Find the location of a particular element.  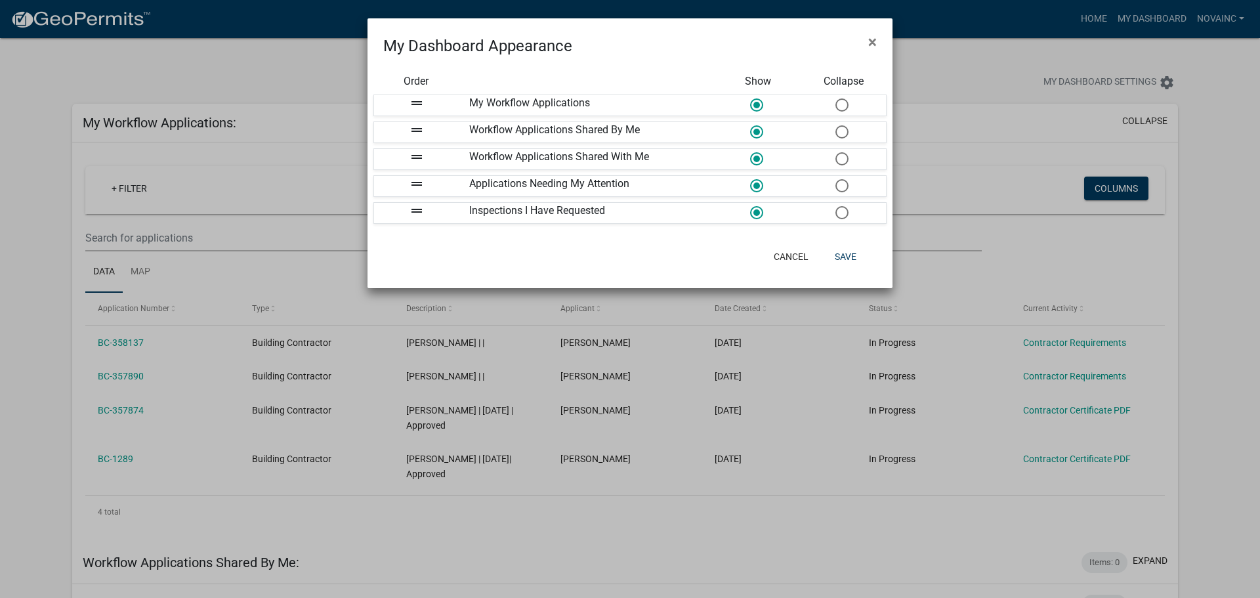

h4: My Dashboard Appearance is located at coordinates (478, 46).